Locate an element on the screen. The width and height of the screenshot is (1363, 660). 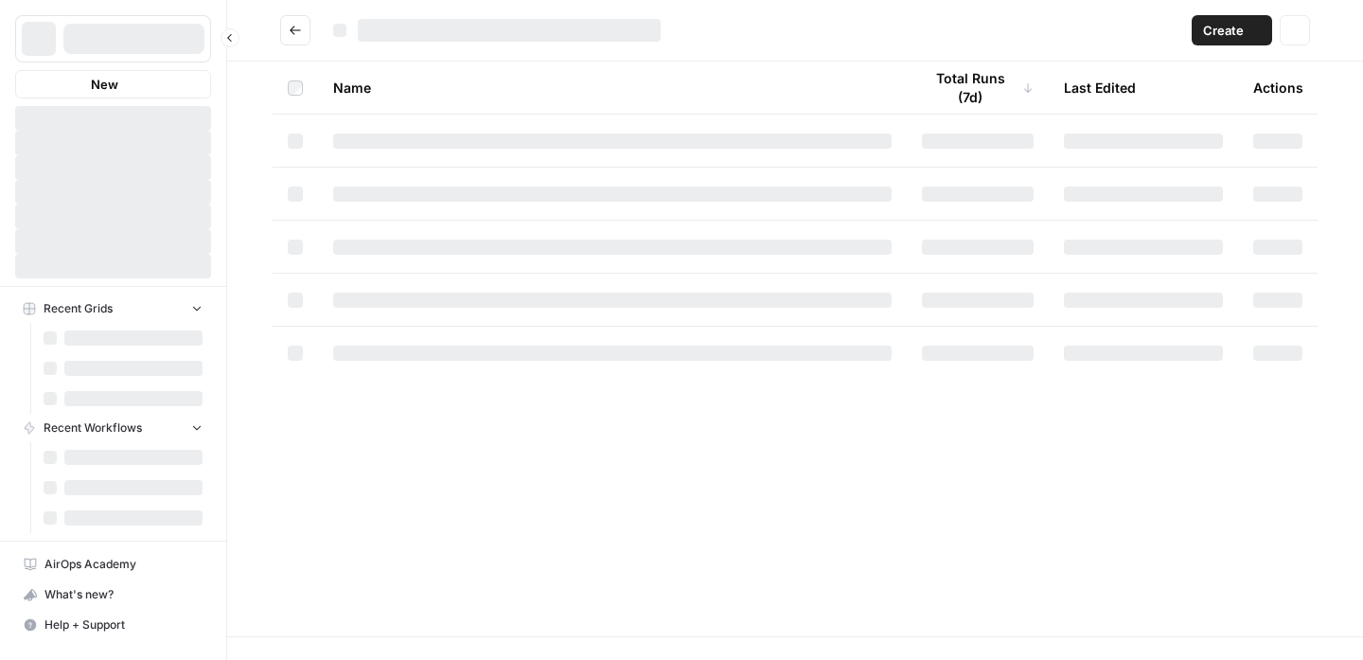
span: New is located at coordinates (104, 84).